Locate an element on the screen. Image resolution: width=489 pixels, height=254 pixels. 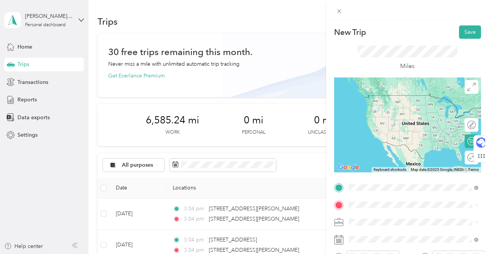
img: Google is located at coordinates (349, 168).